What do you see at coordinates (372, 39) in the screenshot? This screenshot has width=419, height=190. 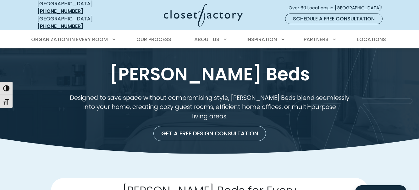 I see `span: Locations` at bounding box center [372, 39].